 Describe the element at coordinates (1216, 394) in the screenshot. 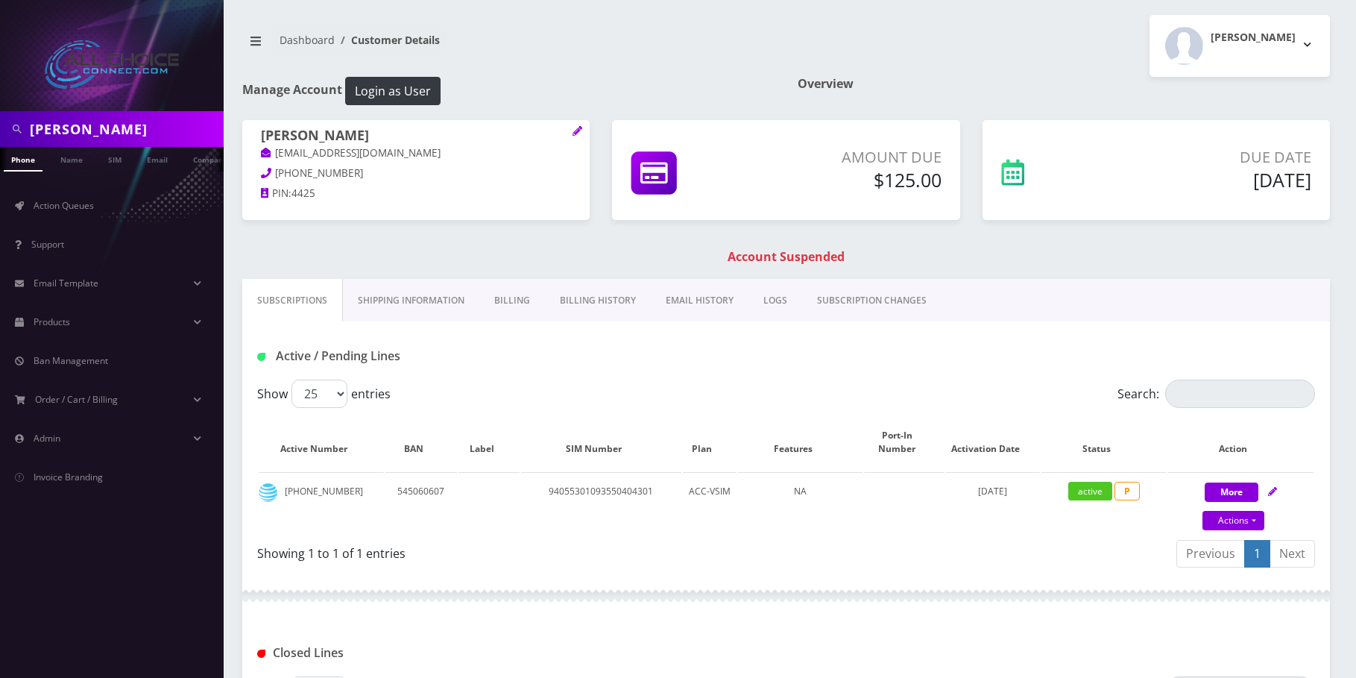

I see `label: Search:` at that location.